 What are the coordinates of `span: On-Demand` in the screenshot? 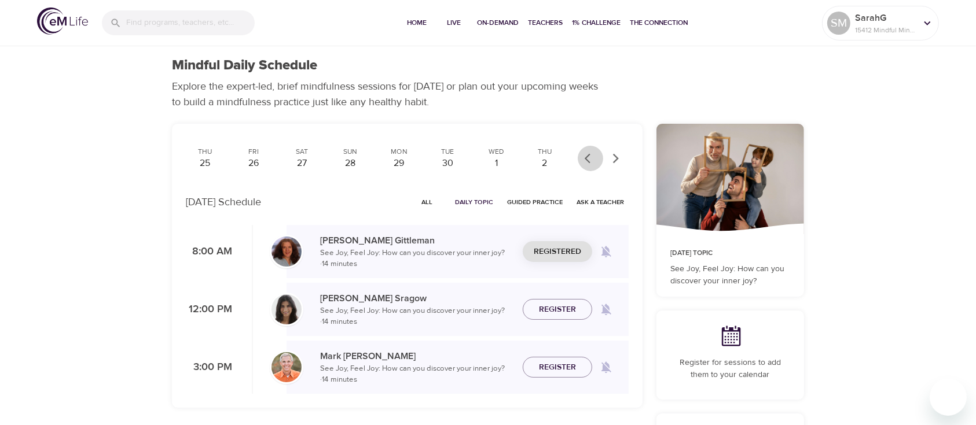 It's located at (498, 23).